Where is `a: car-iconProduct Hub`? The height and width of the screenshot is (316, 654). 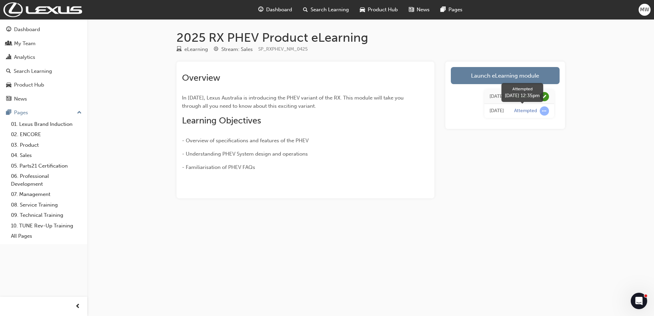 a: car-iconProduct Hub is located at coordinates (379, 10).